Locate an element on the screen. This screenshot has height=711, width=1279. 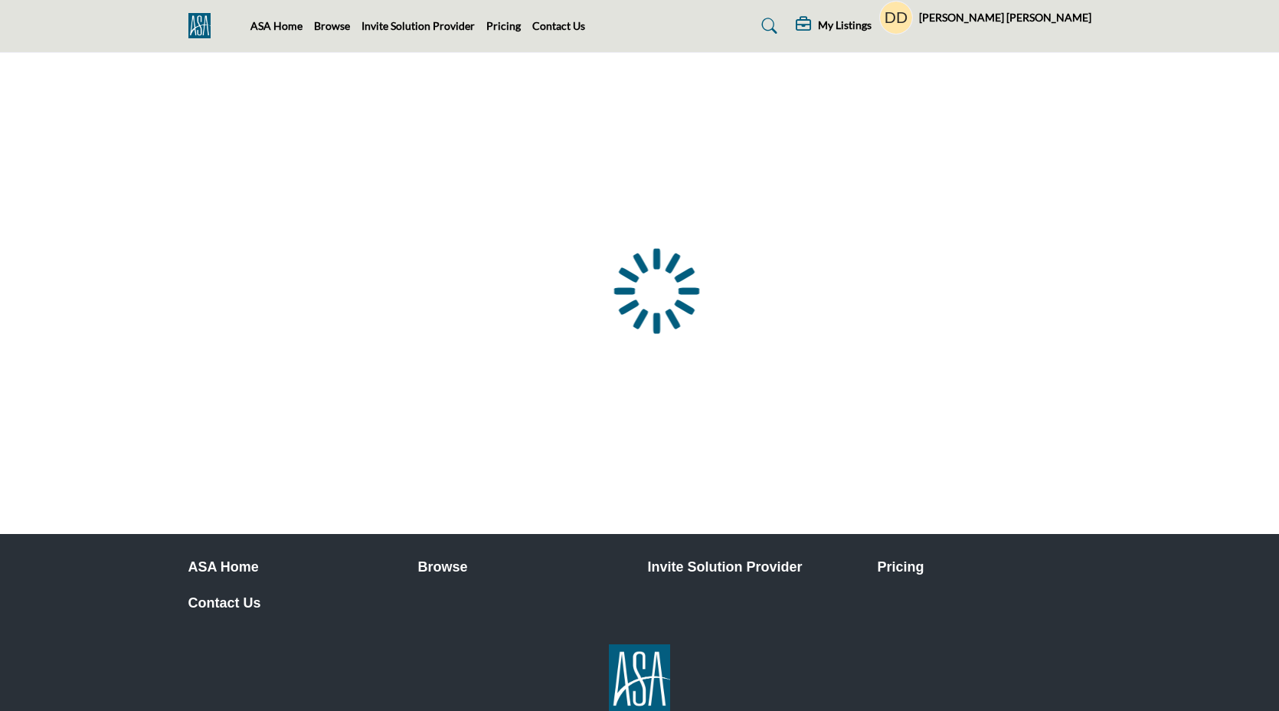
p: Pricing is located at coordinates (984, 567).